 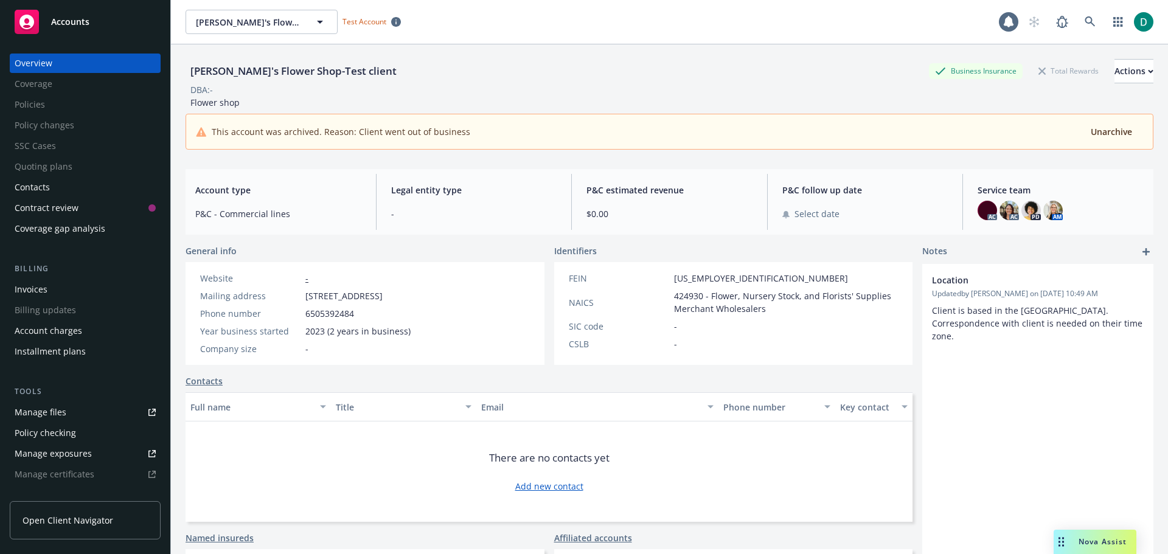 What do you see at coordinates (278, 190) in the screenshot?
I see `span: Account type` at bounding box center [278, 190].